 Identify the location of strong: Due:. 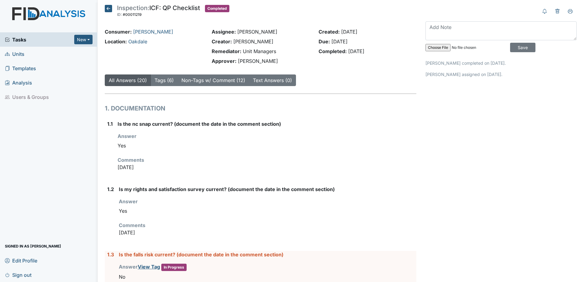
(324, 42).